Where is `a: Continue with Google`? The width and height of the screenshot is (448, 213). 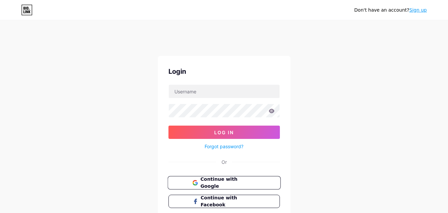 a: Continue with Google is located at coordinates (224, 183).